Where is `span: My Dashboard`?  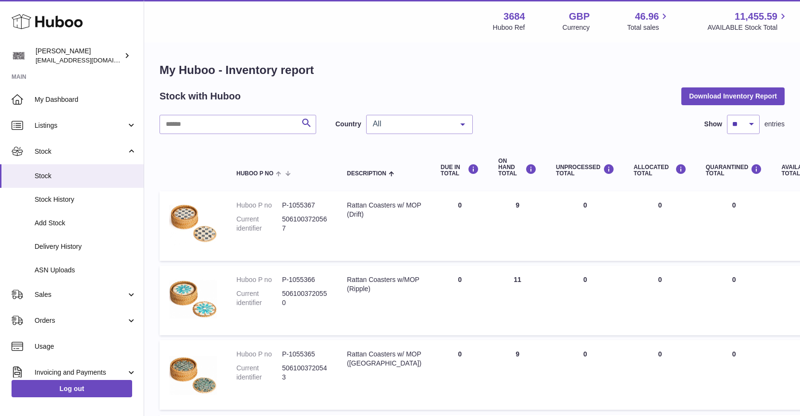 span: My Dashboard is located at coordinates (86, 99).